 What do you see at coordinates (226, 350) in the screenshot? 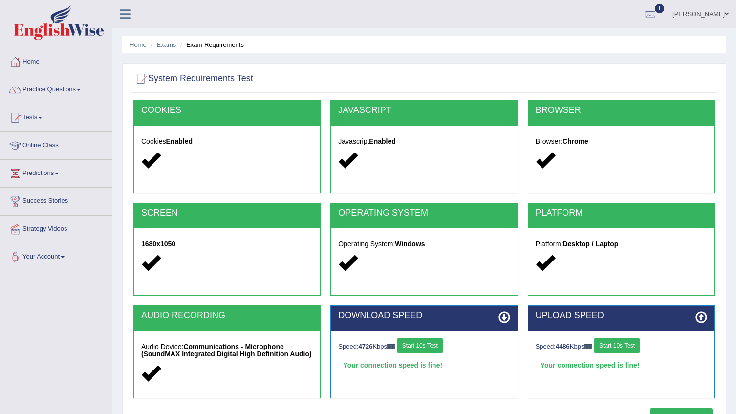
I see `strong: Communications - Microphone (SoundMAX Integrated Digital High Definition Audio)` at bounding box center [226, 350].